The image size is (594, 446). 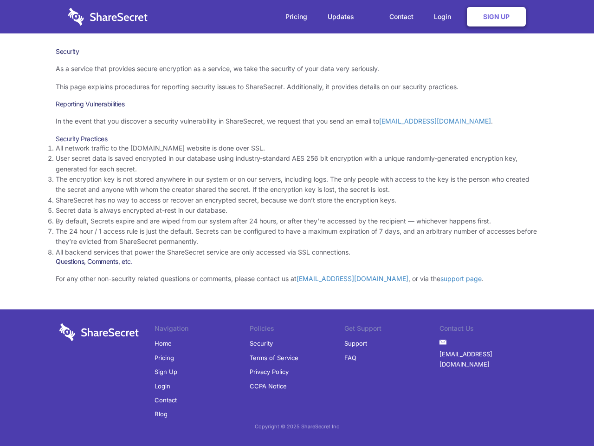 I want to click on li: The encryption key is not stored anywhere in our system or on our servers, including logs. The on..., so click(x=297, y=184).